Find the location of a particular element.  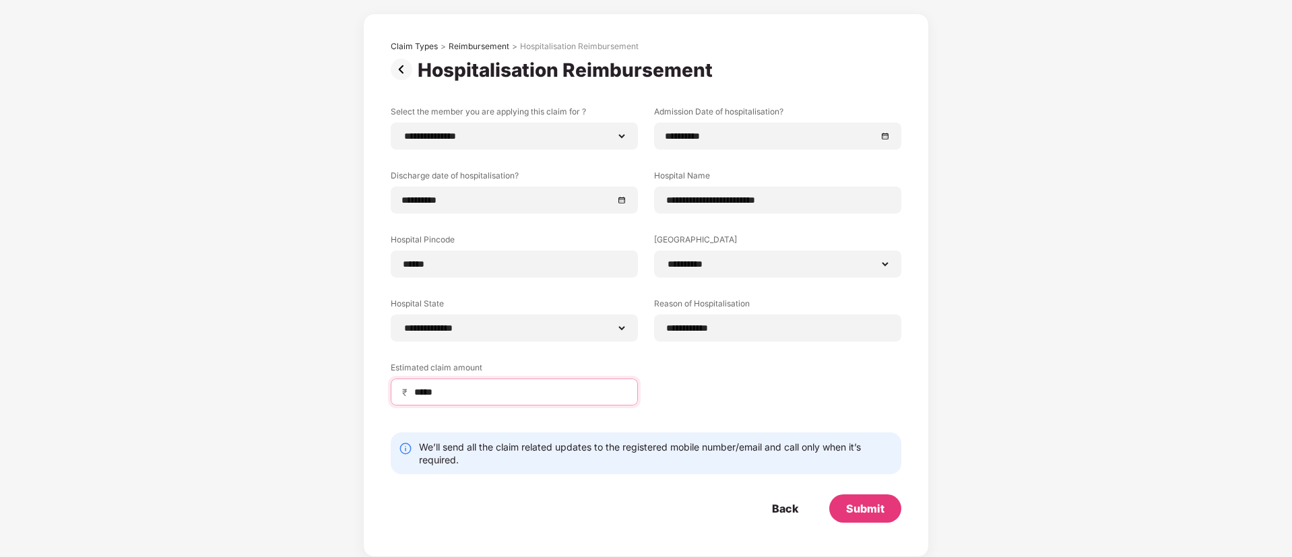

label: Select the member you are applying this claim for ? is located at coordinates (514, 114).